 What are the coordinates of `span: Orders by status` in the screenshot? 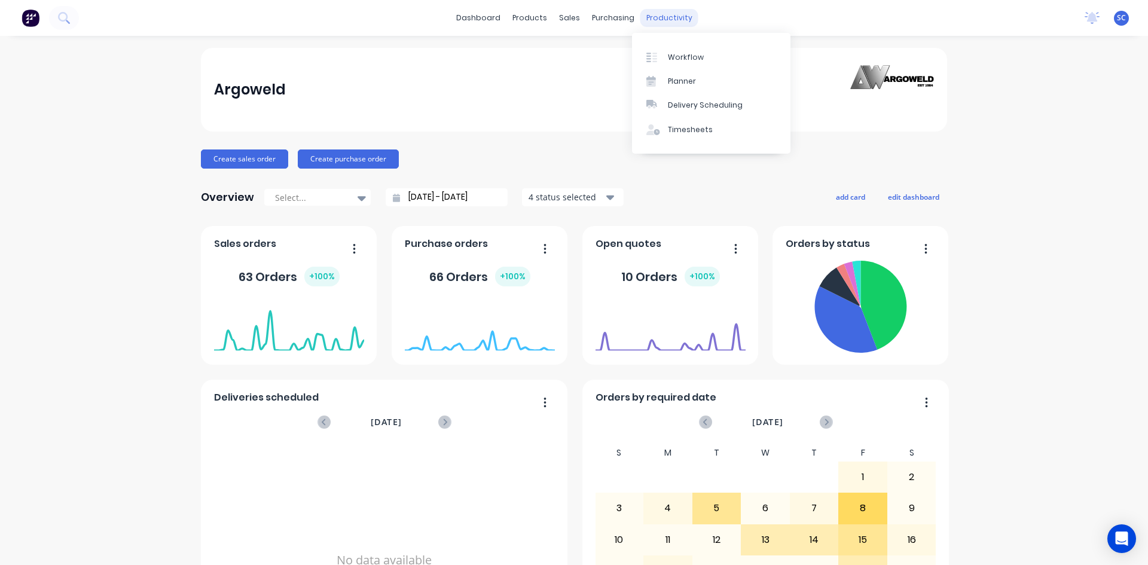 It's located at (828, 244).